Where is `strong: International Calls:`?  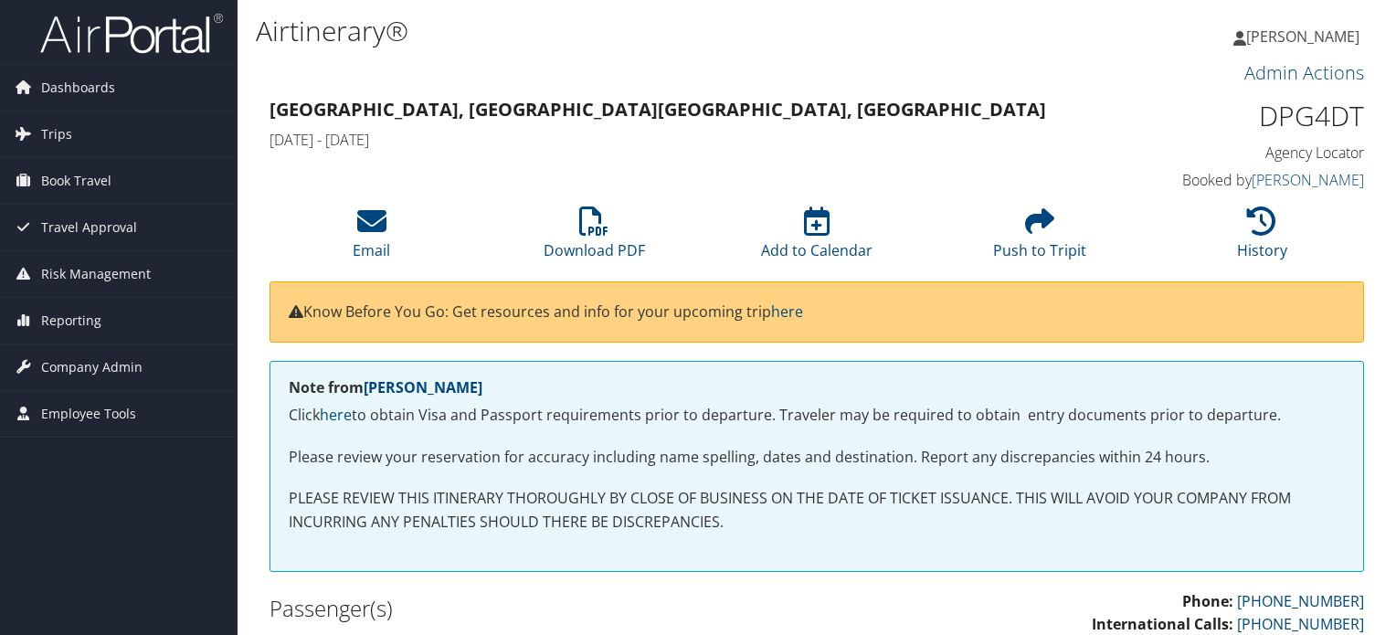
strong: International Calls: is located at coordinates (1162, 624).